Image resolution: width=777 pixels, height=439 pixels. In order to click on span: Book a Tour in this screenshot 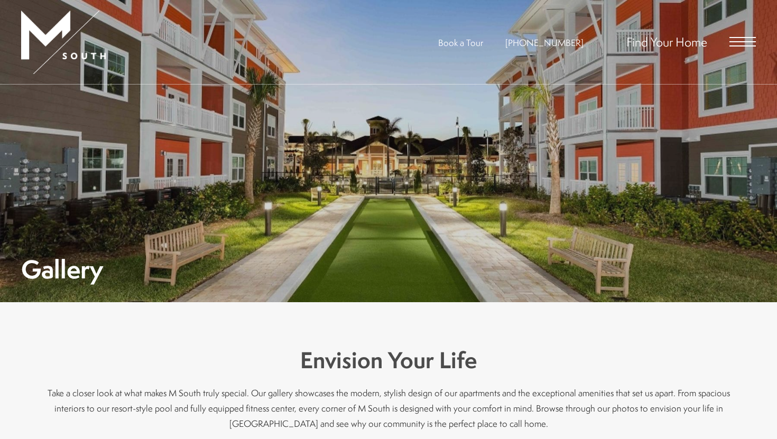, I will do `click(461, 42)`.